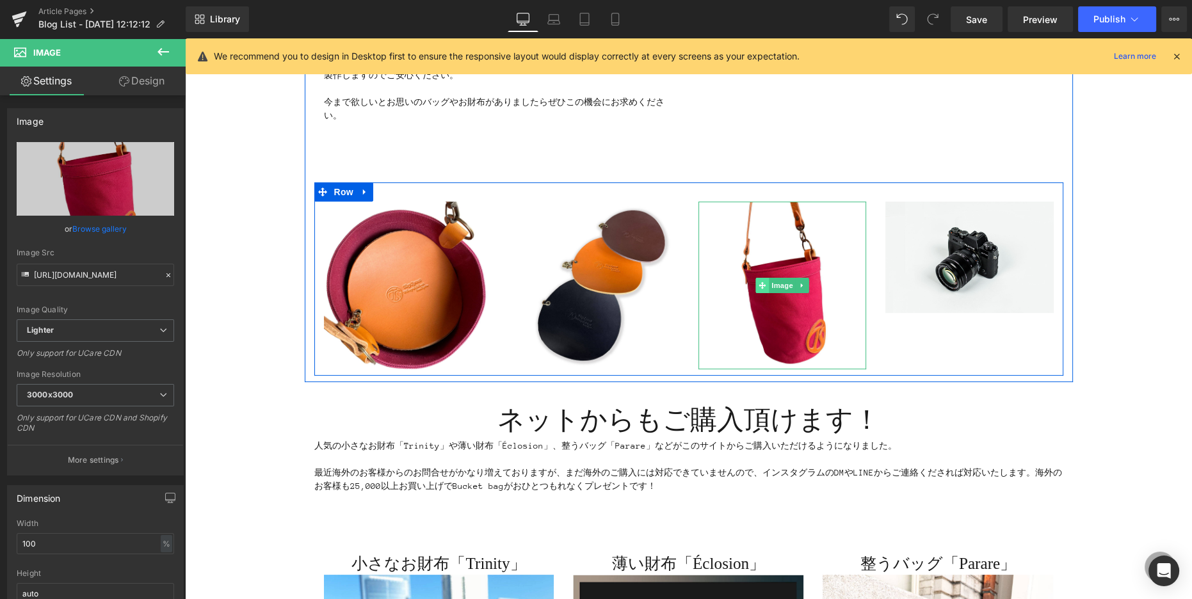  What do you see at coordinates (141, 81) in the screenshot?
I see `a: Design` at bounding box center [141, 81].